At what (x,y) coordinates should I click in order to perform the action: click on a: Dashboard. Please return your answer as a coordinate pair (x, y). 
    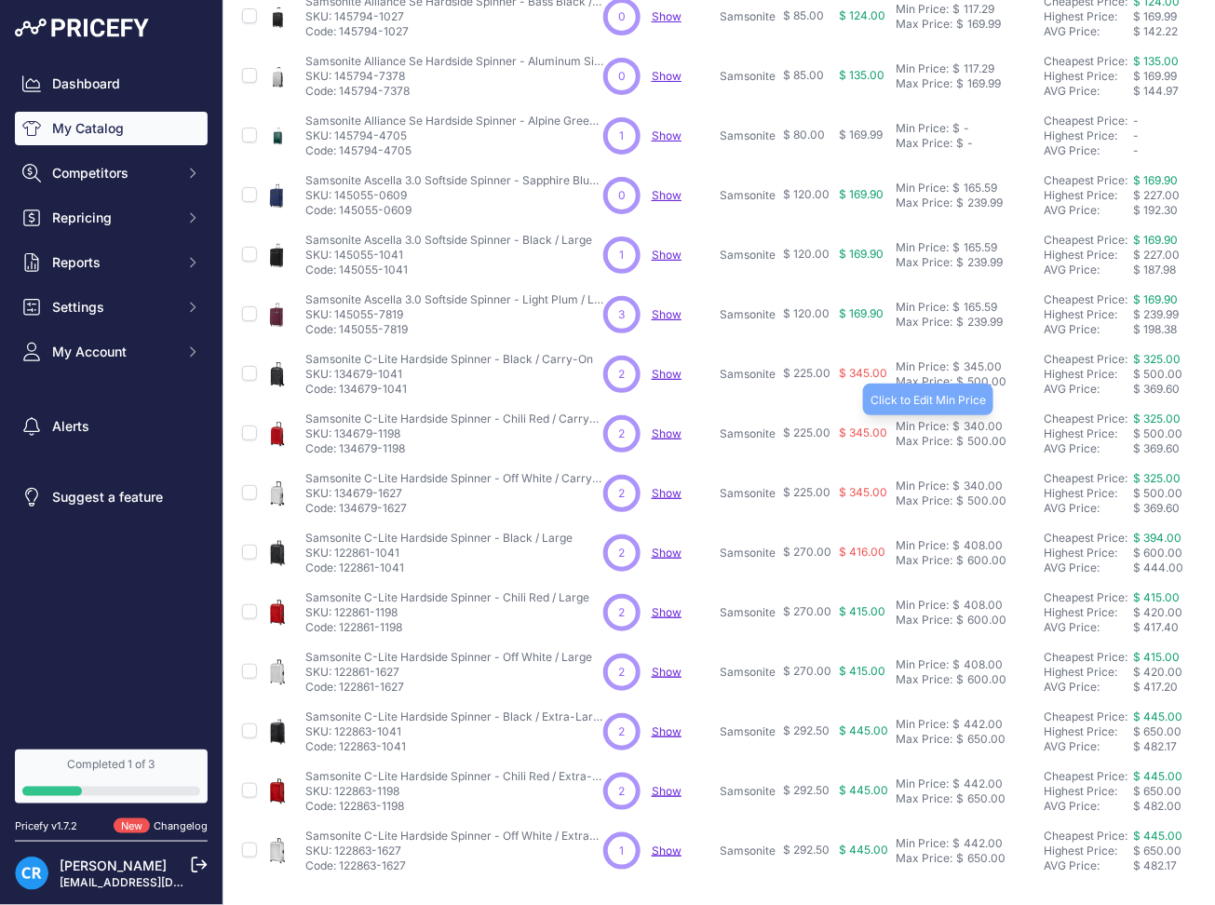
    Looking at the image, I should click on (111, 84).